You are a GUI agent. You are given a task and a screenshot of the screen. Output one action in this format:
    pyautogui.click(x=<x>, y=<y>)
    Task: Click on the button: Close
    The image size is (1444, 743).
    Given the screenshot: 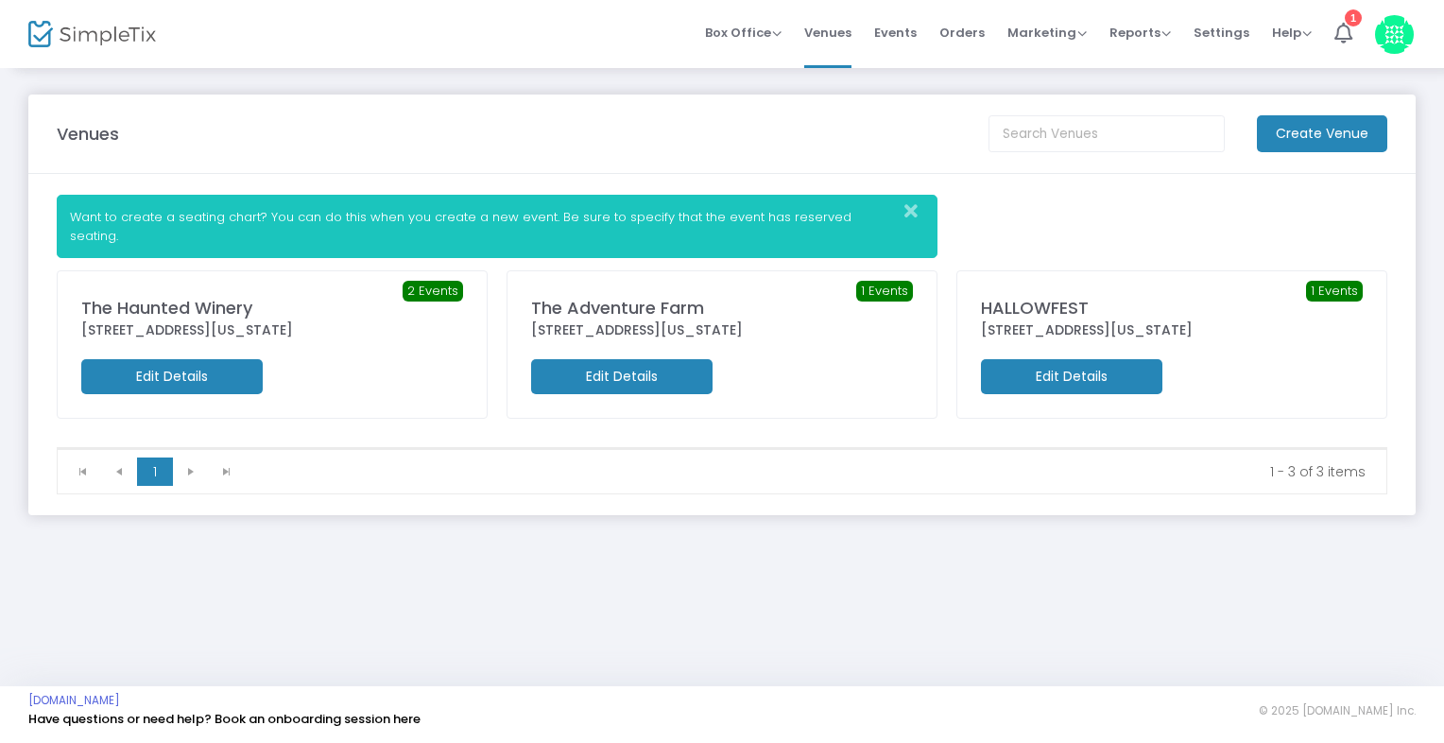 What is the action you would take?
    pyautogui.click(x=918, y=211)
    